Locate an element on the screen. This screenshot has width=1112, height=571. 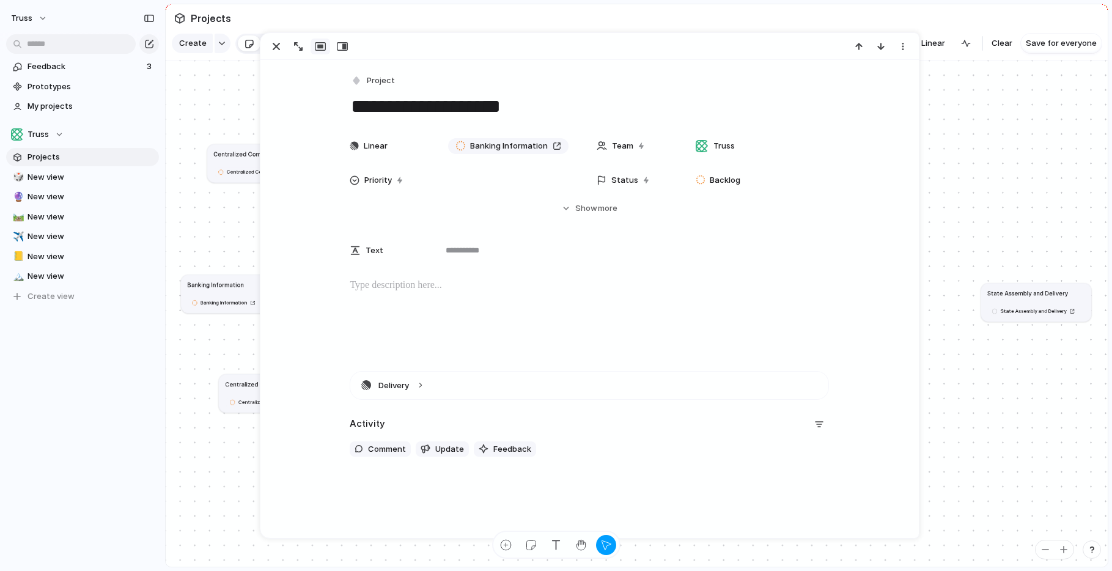
button: Showmore is located at coordinates (589, 208).